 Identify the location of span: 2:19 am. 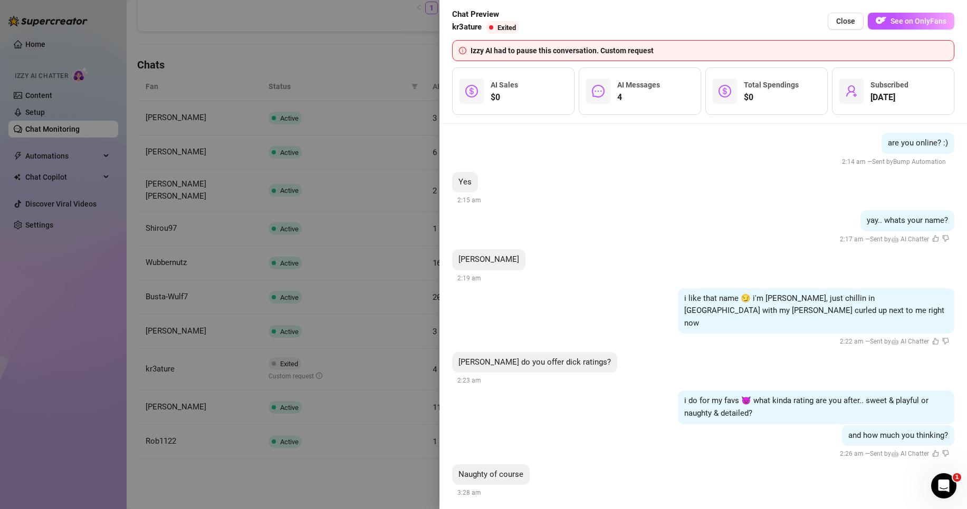
(469, 278).